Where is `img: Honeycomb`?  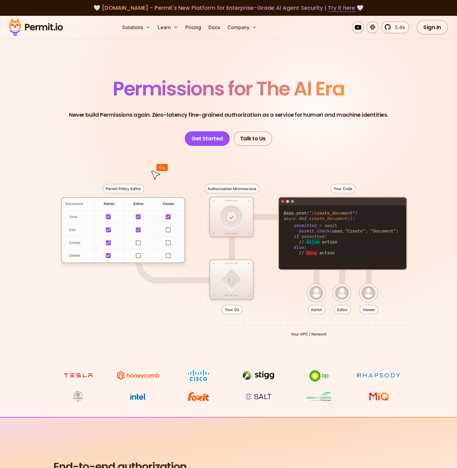 img: Honeycomb is located at coordinates (138, 376).